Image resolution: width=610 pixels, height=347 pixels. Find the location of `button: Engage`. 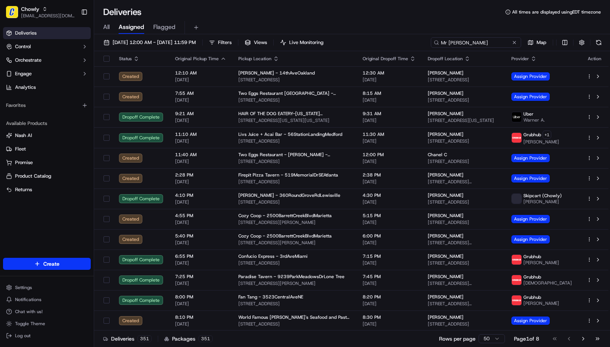

button: Engage is located at coordinates (47, 74).